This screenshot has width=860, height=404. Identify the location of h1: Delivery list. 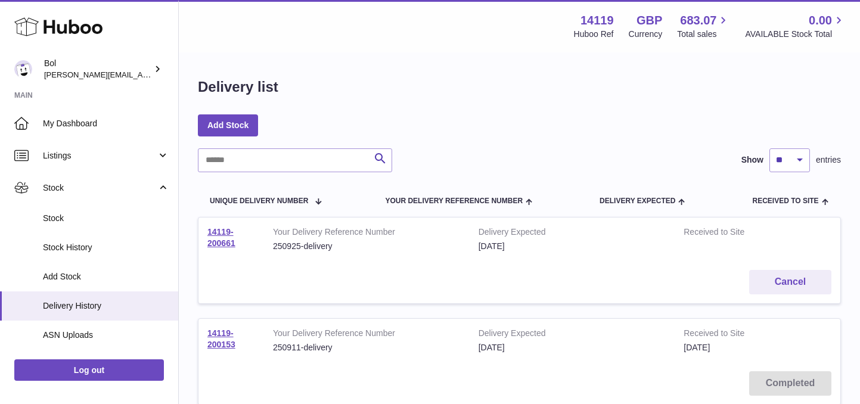
(238, 87).